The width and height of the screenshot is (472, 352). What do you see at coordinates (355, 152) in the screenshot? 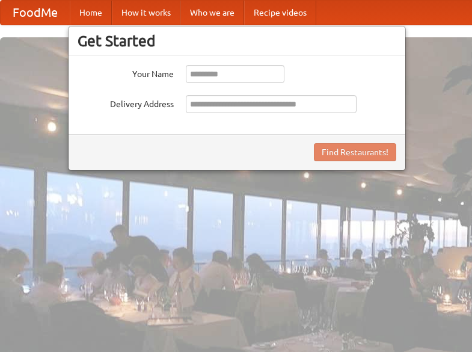
I see `button: Find Restaurants!` at bounding box center [355, 152].